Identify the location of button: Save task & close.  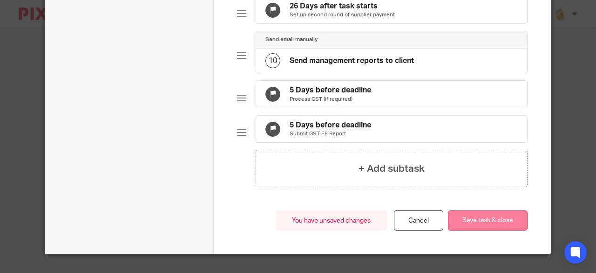
(488, 220).